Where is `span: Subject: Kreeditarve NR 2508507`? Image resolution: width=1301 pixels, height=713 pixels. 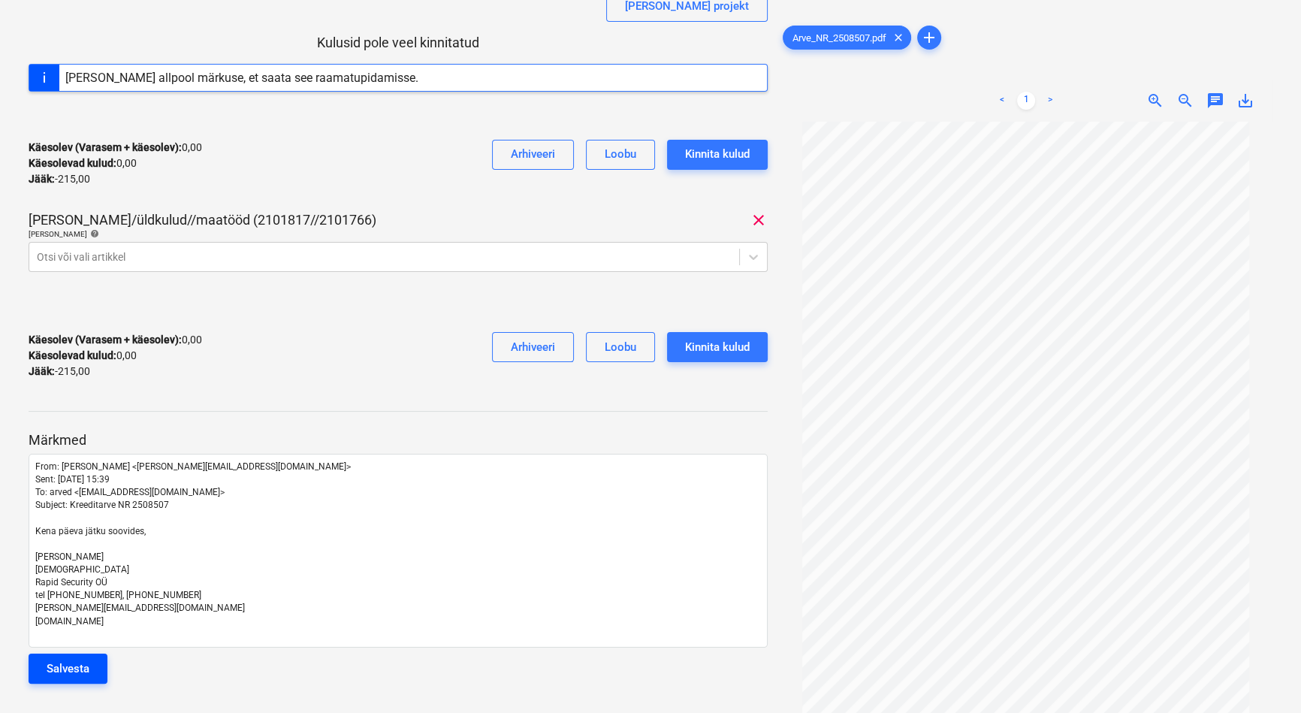 span: Subject: Kreeditarve NR 2508507 is located at coordinates (102, 505).